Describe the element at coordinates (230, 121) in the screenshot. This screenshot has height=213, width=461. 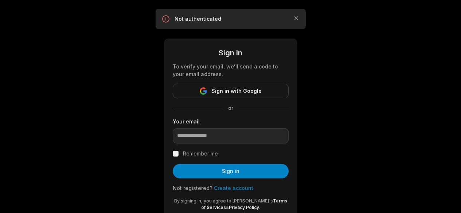
I see `label: Your email` at that location.